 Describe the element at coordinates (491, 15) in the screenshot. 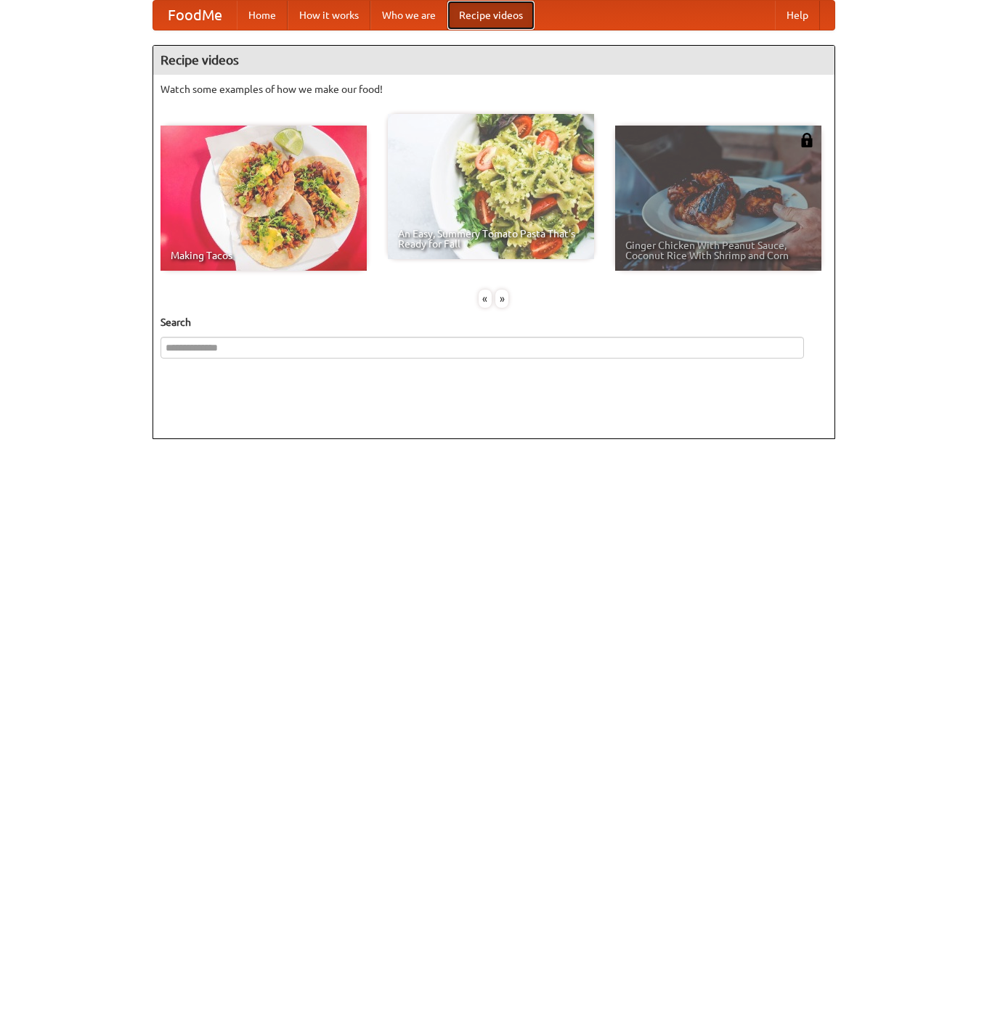

I see `a: Recipe videos` at that location.